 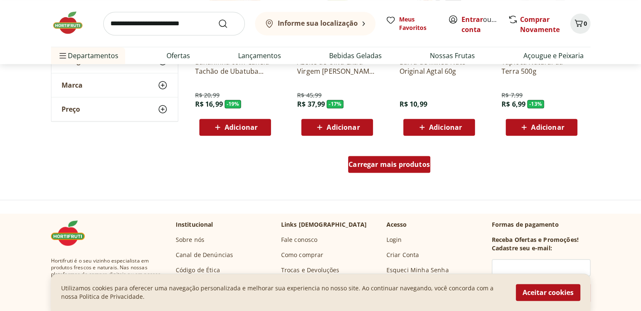 What do you see at coordinates (480, 24) in the screenshot?
I see `span: ou` at bounding box center [480, 24].